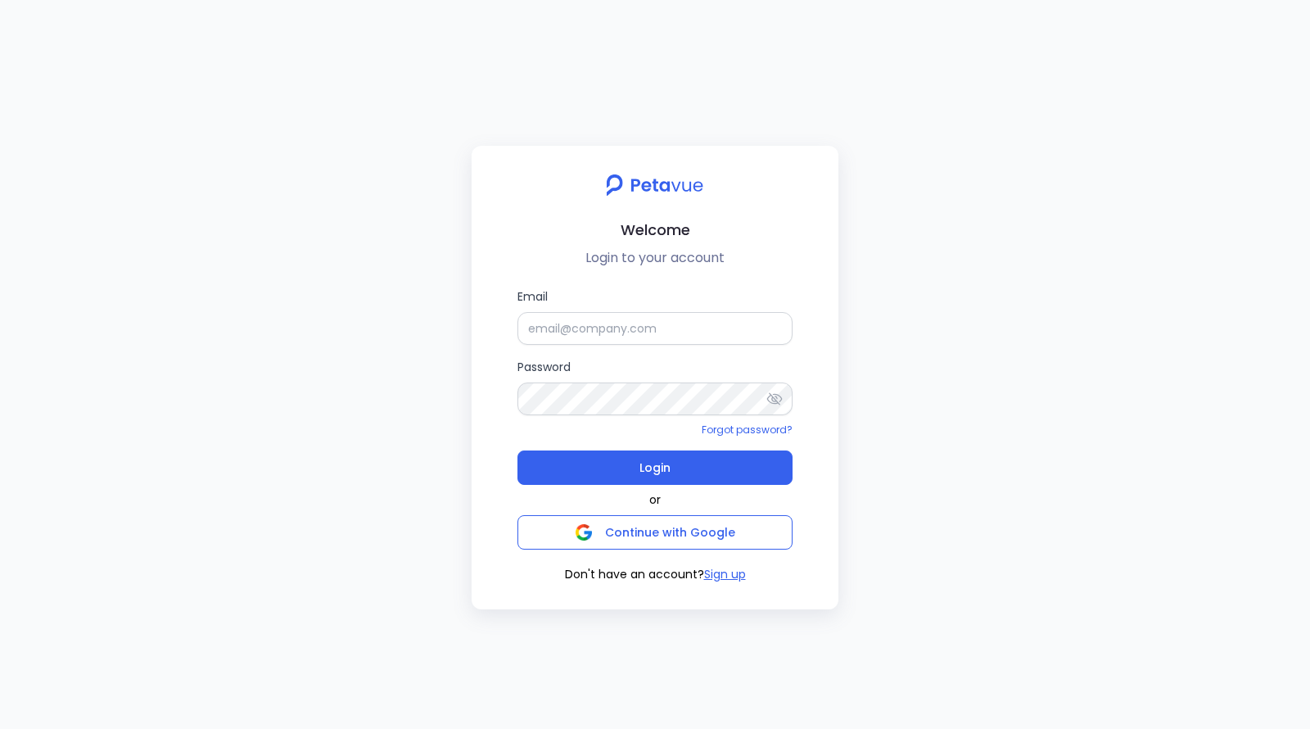  I want to click on button: Sign up, so click(724, 574).